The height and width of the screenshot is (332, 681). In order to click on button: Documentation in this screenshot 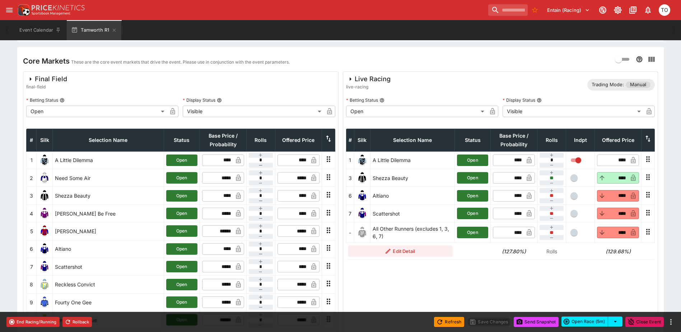, I will do `click(633, 10)`.